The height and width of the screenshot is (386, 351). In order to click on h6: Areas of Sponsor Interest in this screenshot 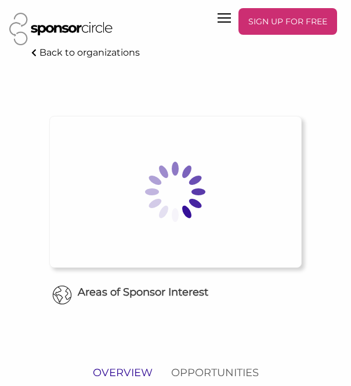, I will do `click(175, 292)`.